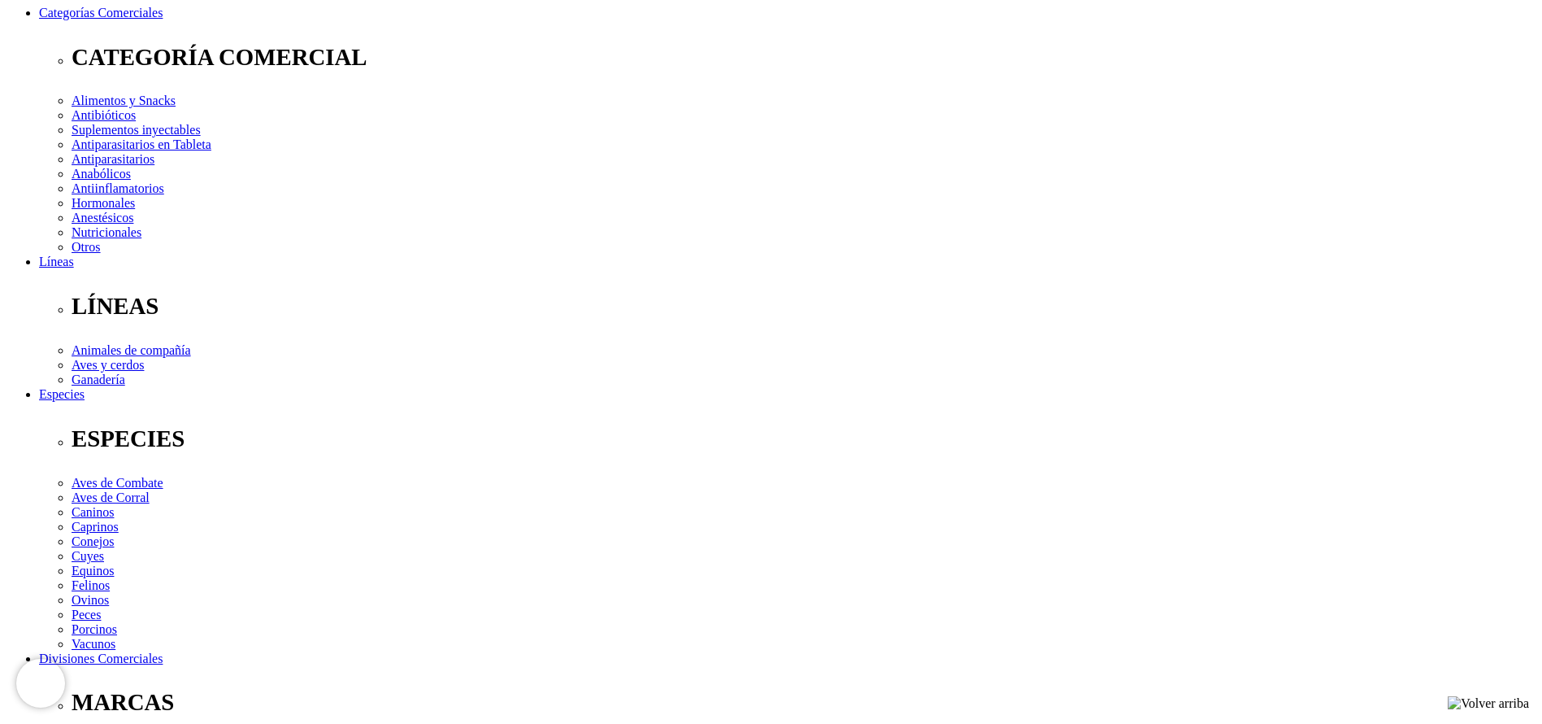 The height and width of the screenshot is (724, 1542). Describe the element at coordinates (90, 585) in the screenshot. I see `a: Felinos` at that location.